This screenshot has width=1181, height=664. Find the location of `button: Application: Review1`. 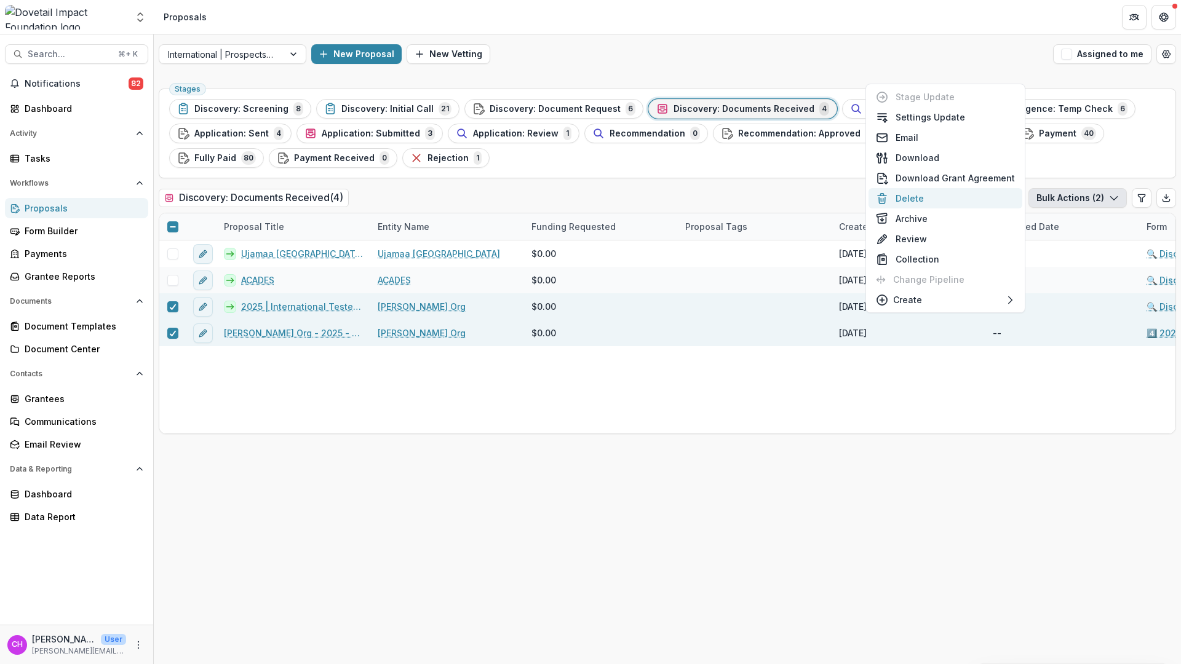

button: Application: Review1 is located at coordinates (513, 133).